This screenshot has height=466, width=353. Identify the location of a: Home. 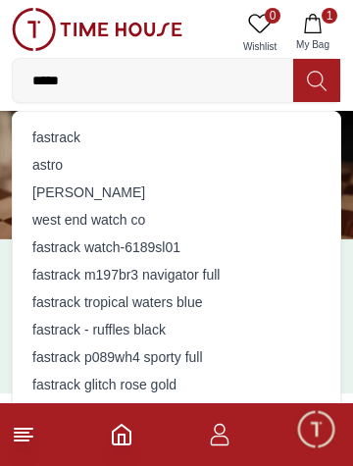
(122, 435).